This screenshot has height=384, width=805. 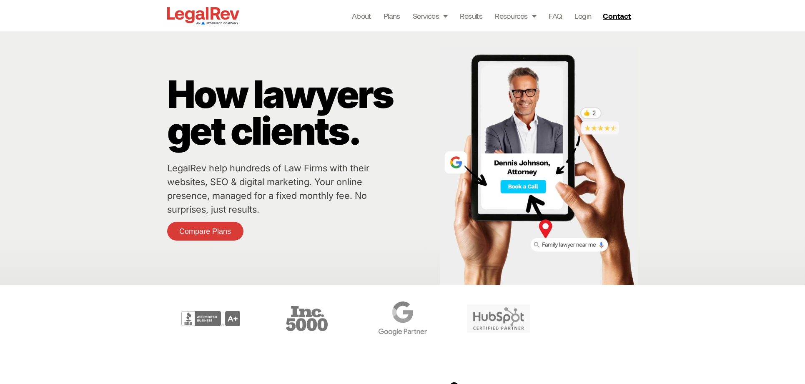 What do you see at coordinates (515, 16) in the screenshot?
I see `a: Resources` at bounding box center [515, 16].